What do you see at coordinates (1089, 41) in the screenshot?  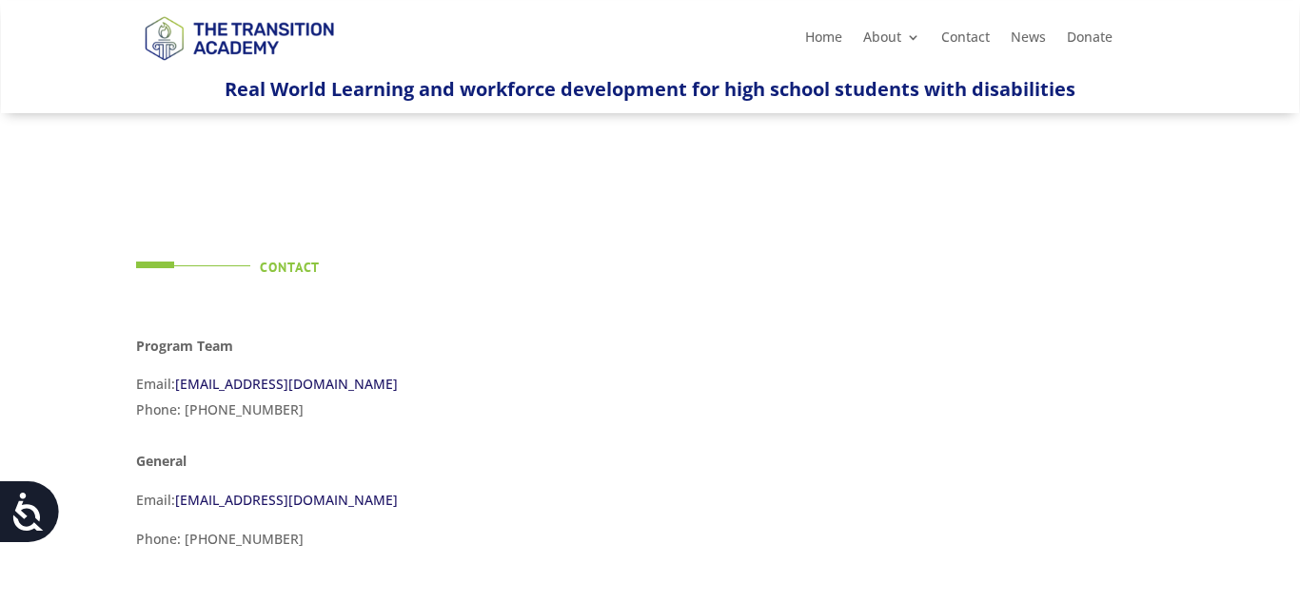 I see `a: Donate` at bounding box center [1089, 41].